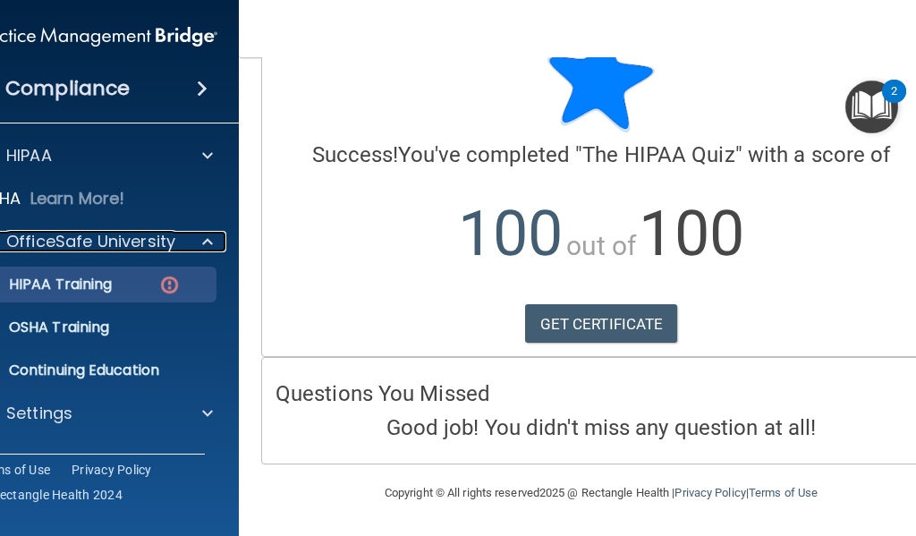 The width and height of the screenshot is (916, 536). Describe the element at coordinates (29, 156) in the screenshot. I see `p: HIPAA` at that location.